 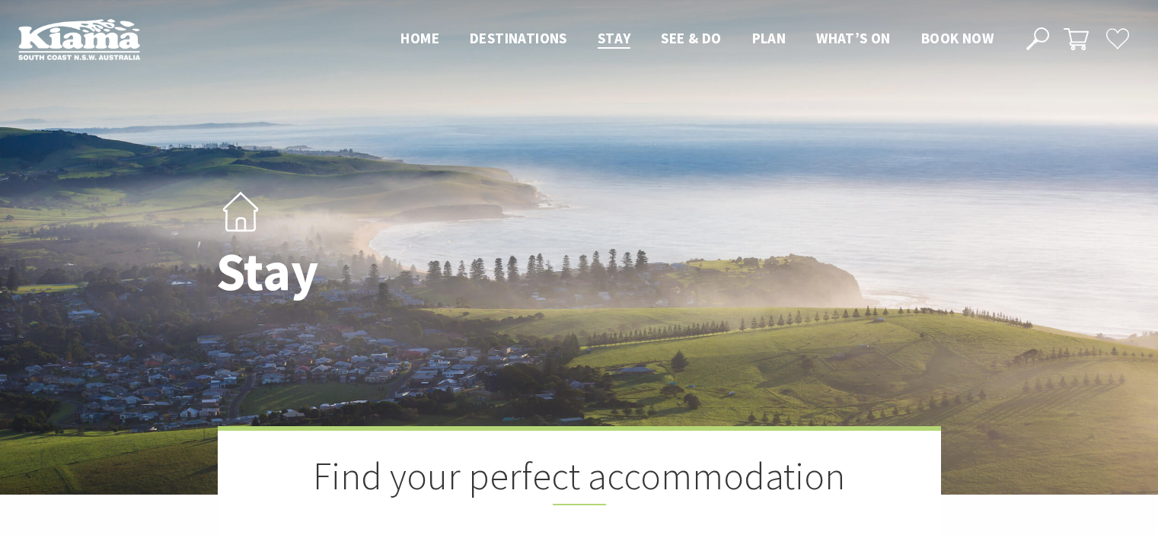 What do you see at coordinates (769, 38) in the screenshot?
I see `span: Plan` at bounding box center [769, 38].